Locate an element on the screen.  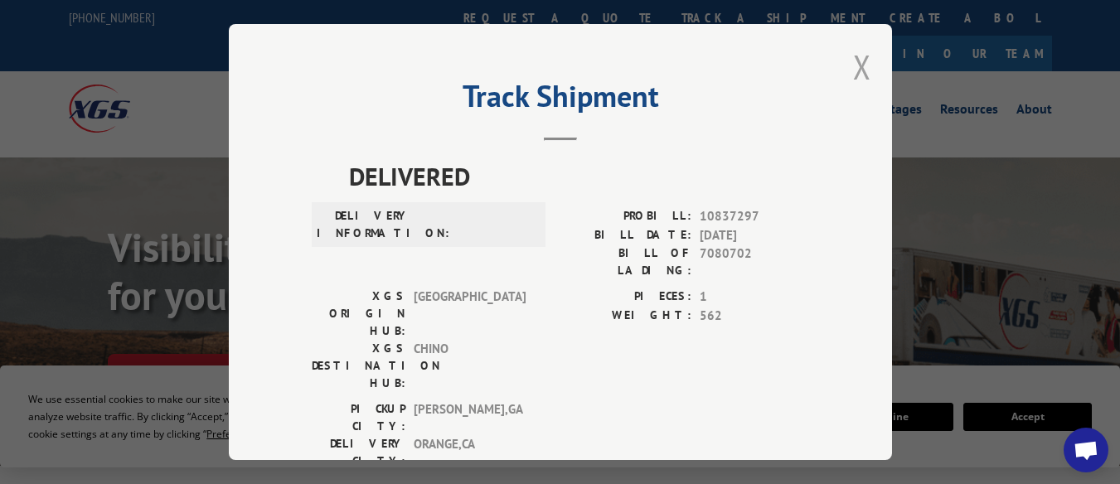
button: Close modal is located at coordinates (862, 66).